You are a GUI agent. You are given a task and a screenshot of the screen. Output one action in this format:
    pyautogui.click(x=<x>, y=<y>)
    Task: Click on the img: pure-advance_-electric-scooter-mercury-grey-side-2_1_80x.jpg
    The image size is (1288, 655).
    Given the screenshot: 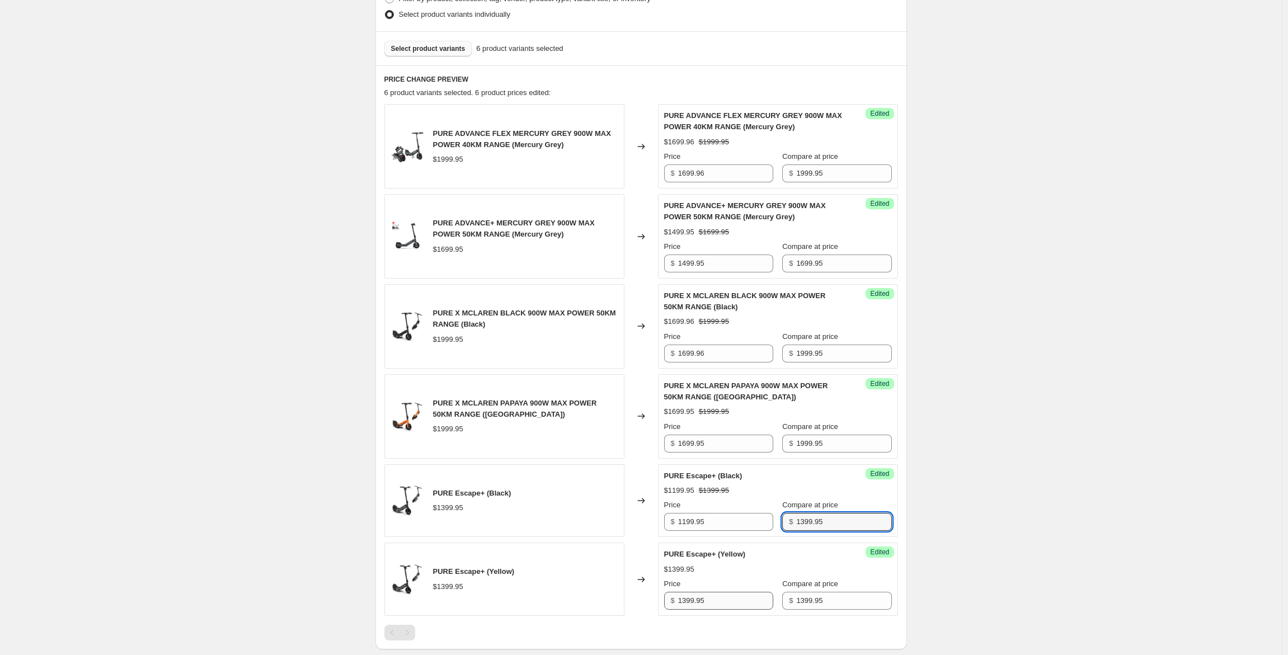 What is the action you would take?
    pyautogui.click(x=407, y=237)
    